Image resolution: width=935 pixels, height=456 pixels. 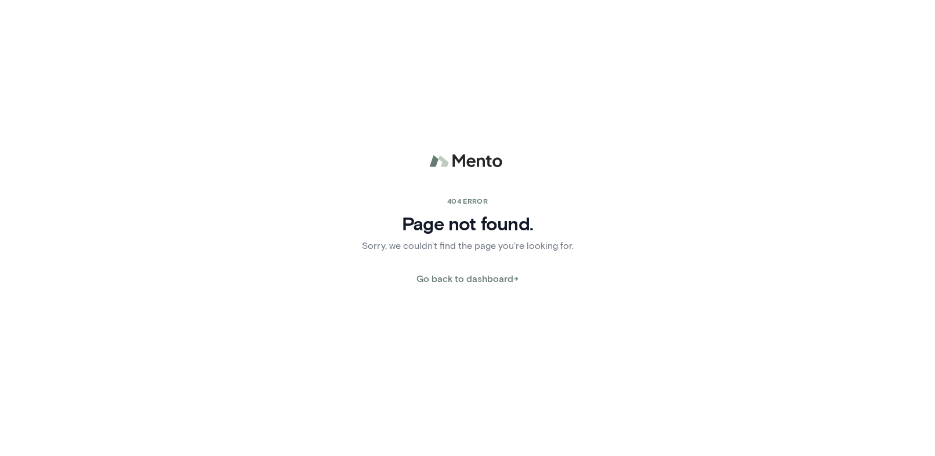 I want to click on img: logo, so click(x=468, y=161).